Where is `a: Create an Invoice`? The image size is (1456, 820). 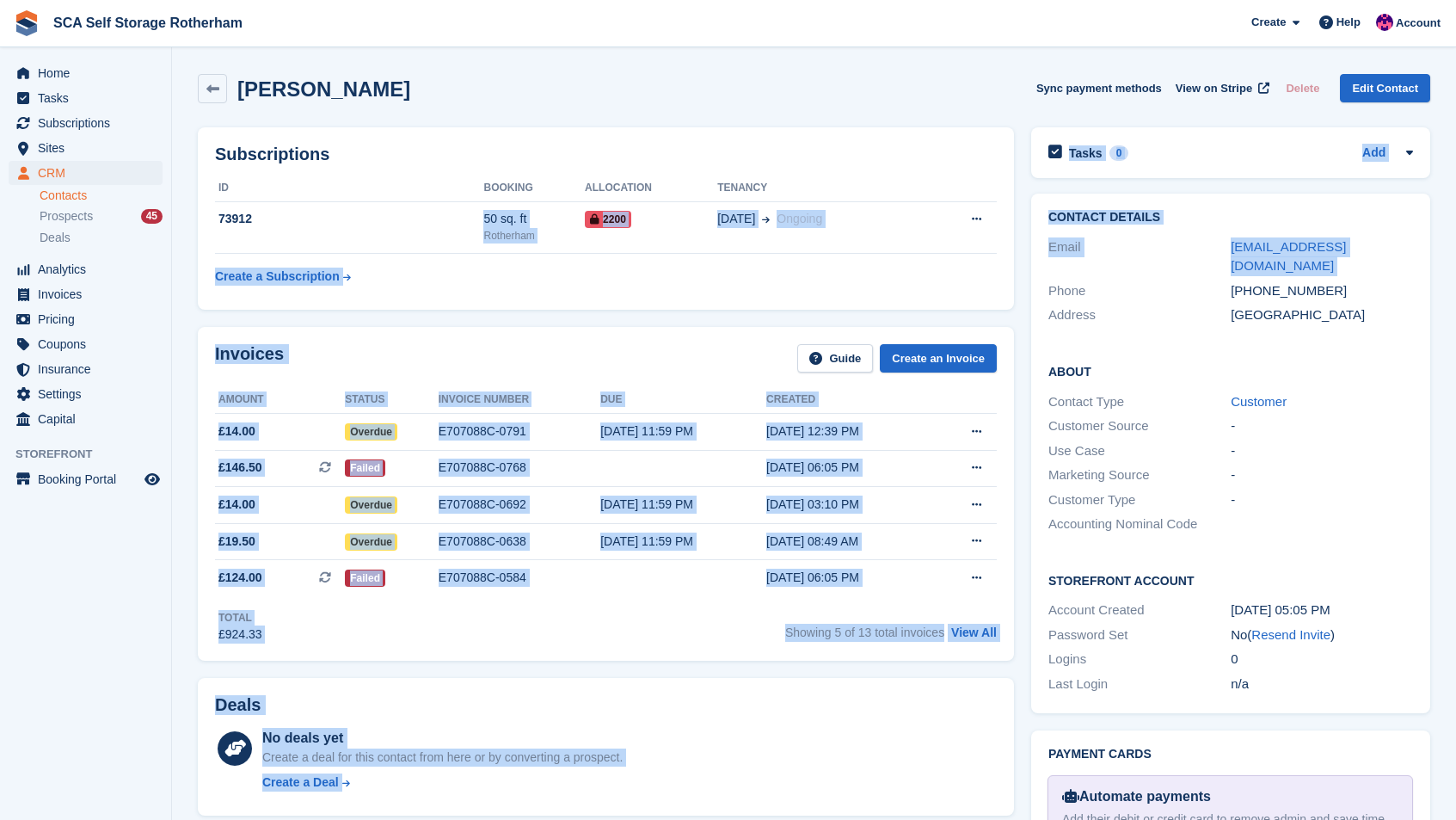 a: Create an Invoice is located at coordinates (938, 358).